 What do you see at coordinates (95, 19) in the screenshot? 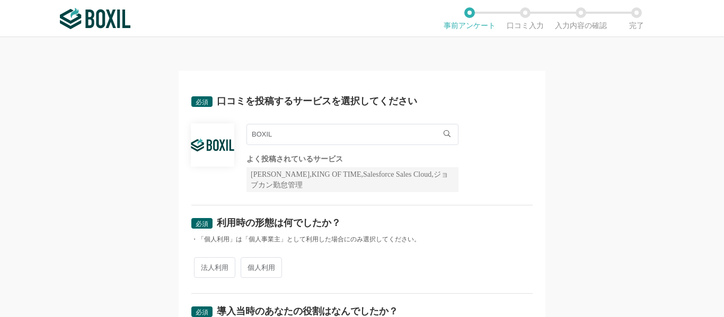
I see `img: ボクシルSaaS_ロゴ` at bounding box center [95, 19].